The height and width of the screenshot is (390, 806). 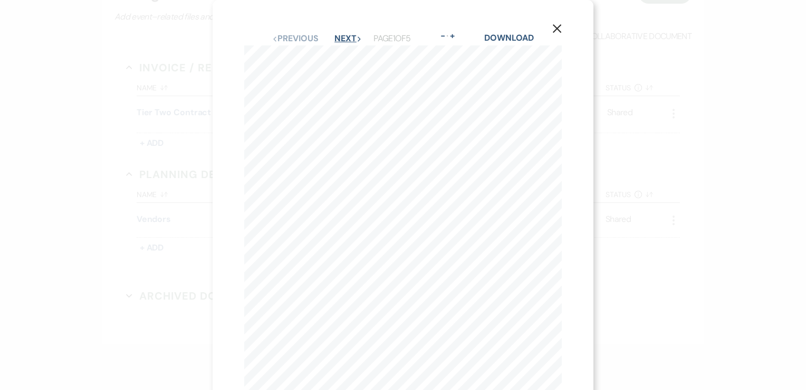 I want to click on a: Download, so click(x=509, y=37).